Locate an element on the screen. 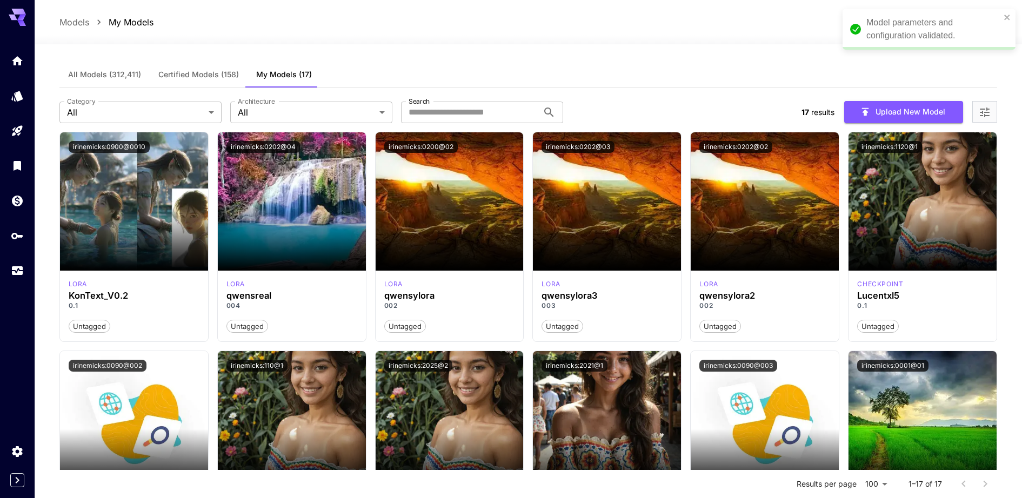 The width and height of the screenshot is (1022, 498). h3: qwensylora3 is located at coordinates (607, 296).